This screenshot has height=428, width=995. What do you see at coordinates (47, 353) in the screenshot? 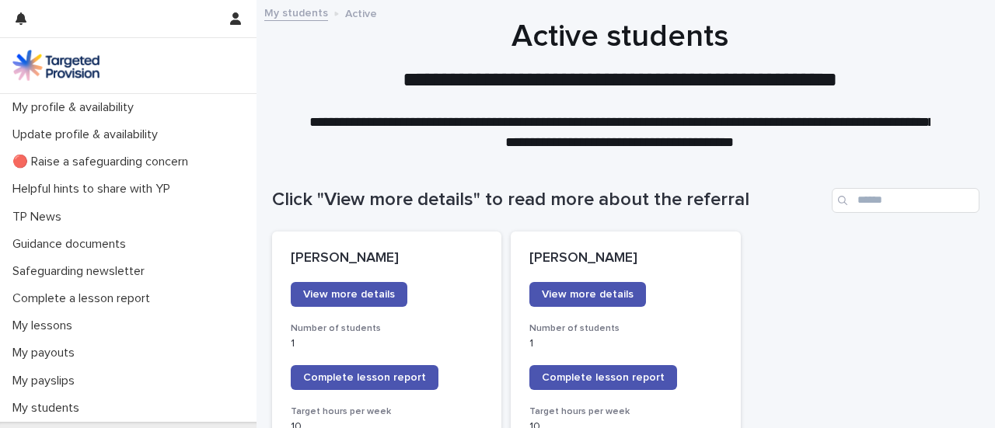
I see `p: My payouts` at bounding box center [47, 353].